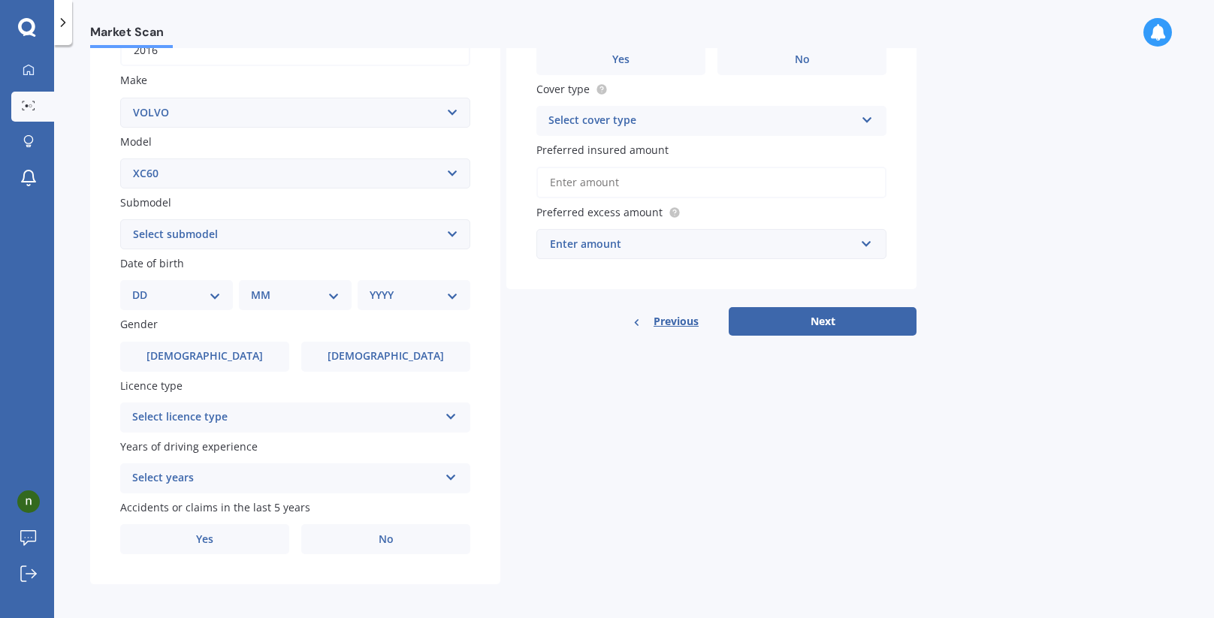  I want to click on img: ACg8ocJldichQ3IWD0YGWWbj4AcT7sL5QJR8k6jHZuperItPBDF8cg=s96-c, so click(29, 502).